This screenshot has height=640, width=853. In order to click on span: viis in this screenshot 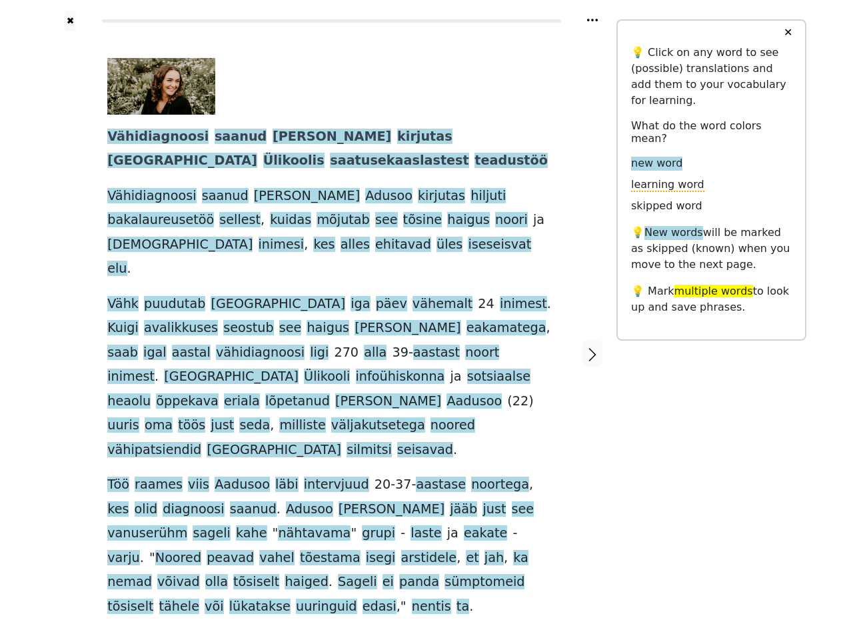, I will do `click(199, 485)`.